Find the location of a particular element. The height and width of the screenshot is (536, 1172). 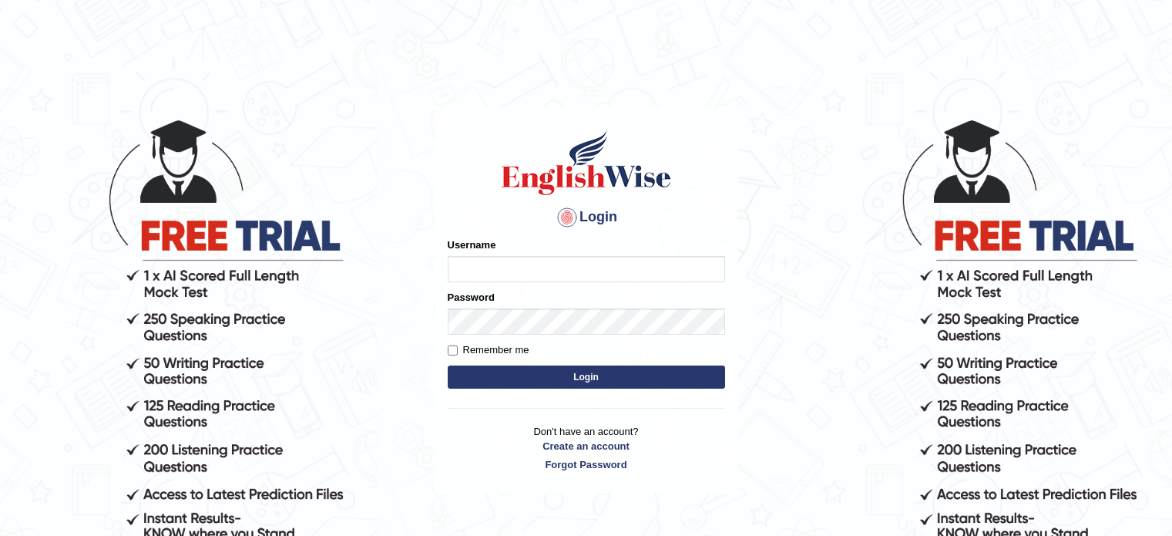

h4: Login is located at coordinates (586, 217).